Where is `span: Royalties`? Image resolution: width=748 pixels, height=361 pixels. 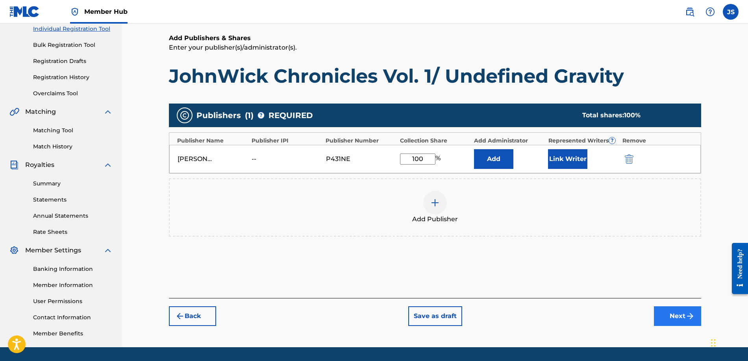
span: Royalties is located at coordinates (40, 165).